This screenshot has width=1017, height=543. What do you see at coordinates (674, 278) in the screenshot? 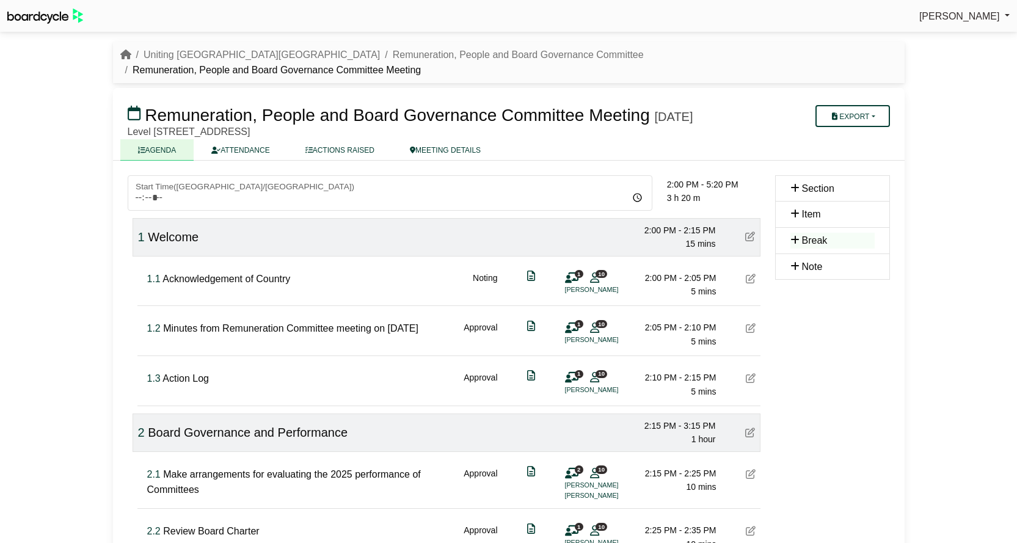
I see `div: 2:00 PM - 2:05 PM` at bounding box center [674, 278].